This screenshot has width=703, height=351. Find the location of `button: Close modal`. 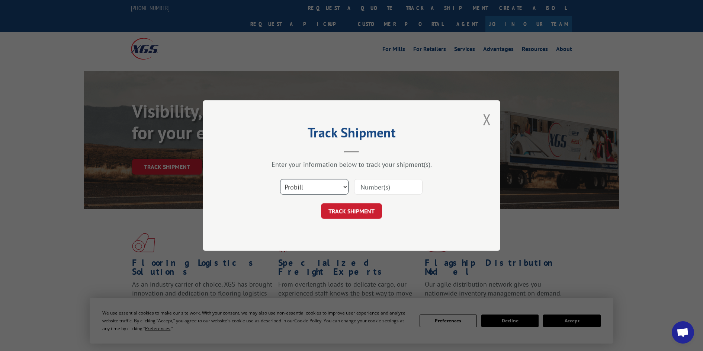

button: Close modal is located at coordinates (487, 119).